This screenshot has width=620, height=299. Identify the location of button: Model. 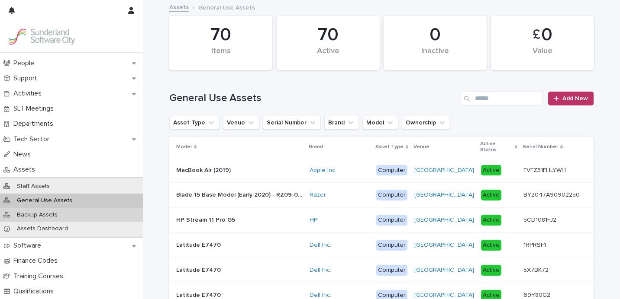
(380, 123).